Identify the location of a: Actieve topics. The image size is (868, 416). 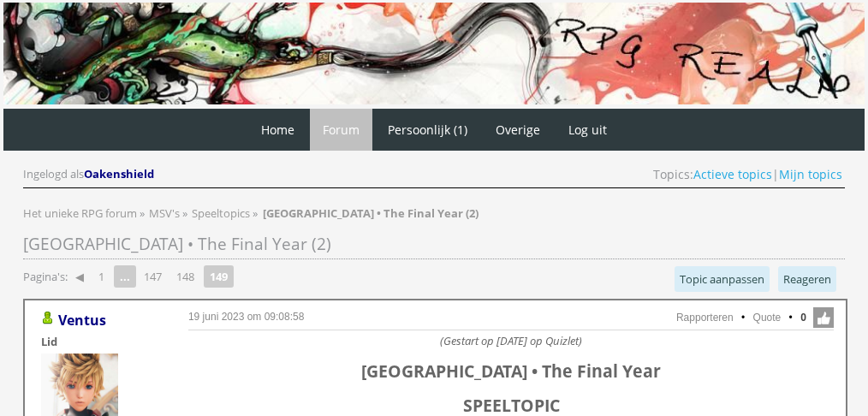
(733, 174).